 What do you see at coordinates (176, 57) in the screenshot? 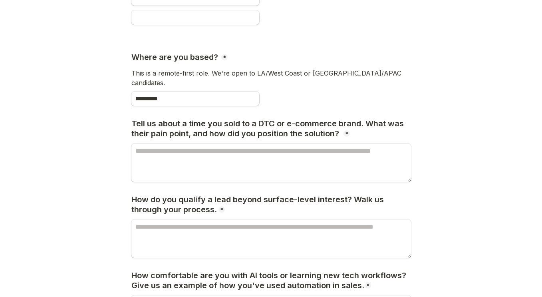
I see `h3: Where are you based?` at bounding box center [176, 57].